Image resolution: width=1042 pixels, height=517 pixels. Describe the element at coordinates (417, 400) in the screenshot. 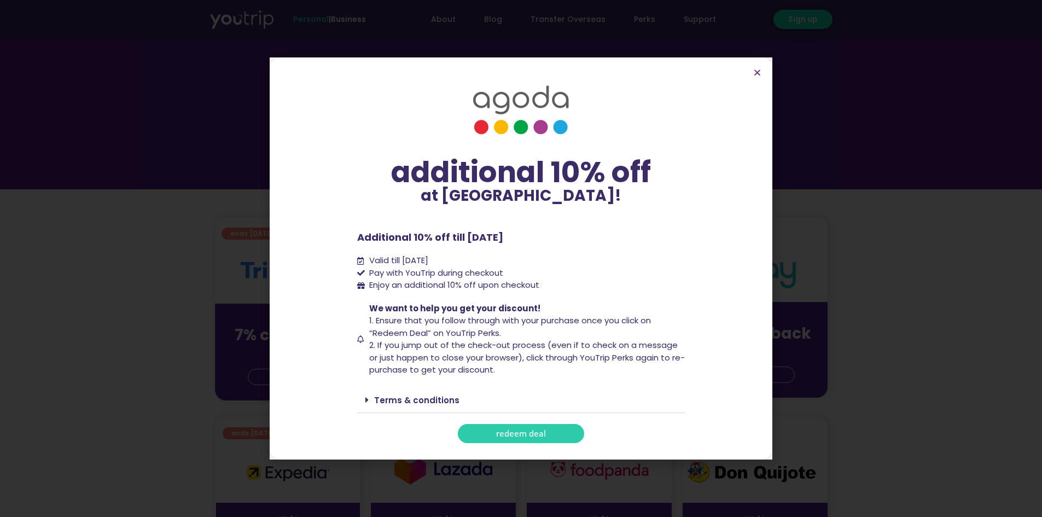

I see `a: Terms & conditions` at that location.